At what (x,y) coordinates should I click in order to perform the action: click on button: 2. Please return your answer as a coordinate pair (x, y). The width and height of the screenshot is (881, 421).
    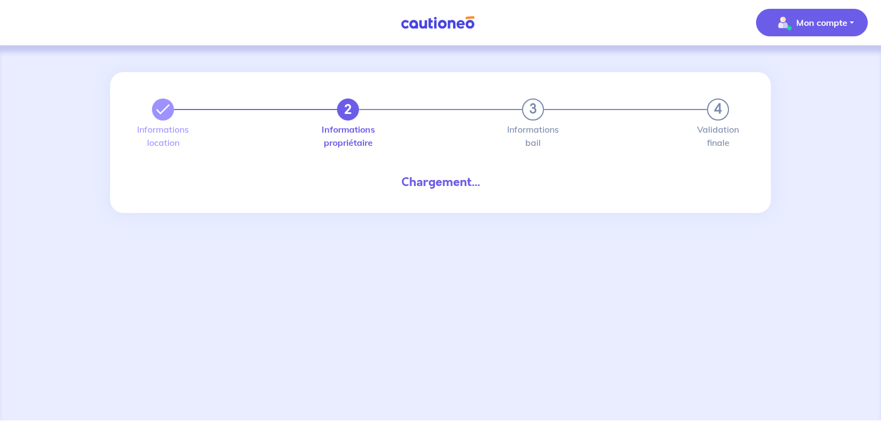
    Looking at the image, I should click on (348, 110).